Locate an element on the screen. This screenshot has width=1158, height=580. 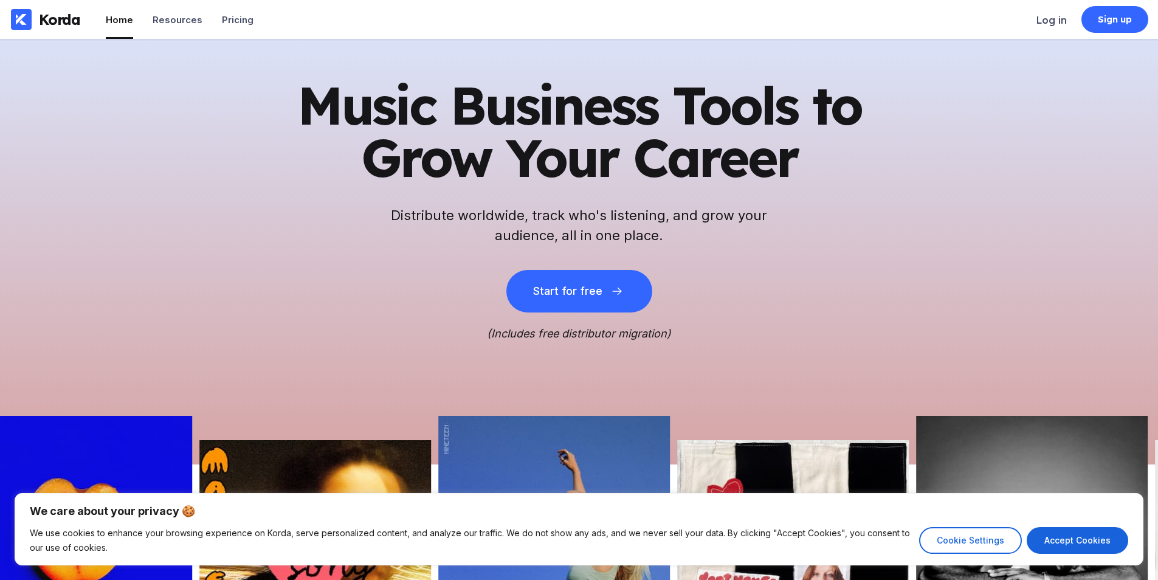
p: We care about your privacy 🍪 is located at coordinates (579, 511).